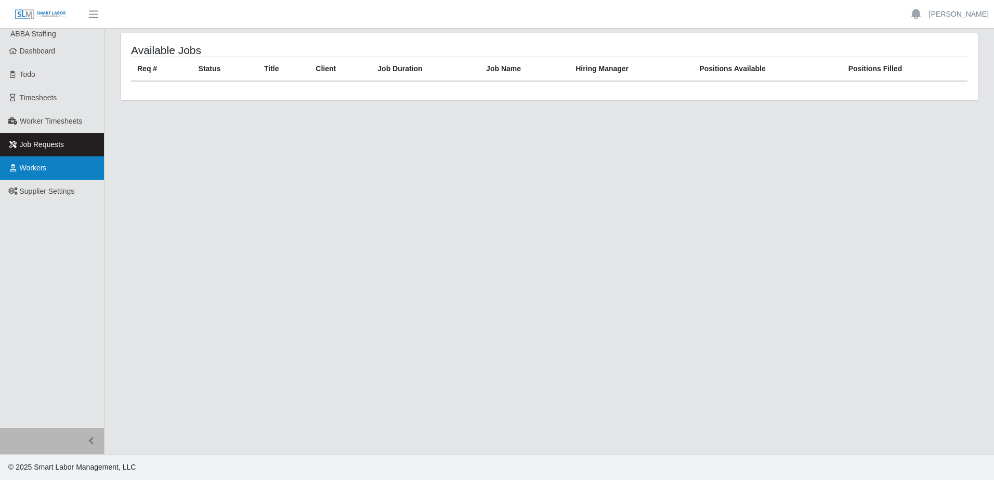 The height and width of the screenshot is (480, 994). Describe the element at coordinates (425, 69) in the screenshot. I see `th: Job Duration` at that location.